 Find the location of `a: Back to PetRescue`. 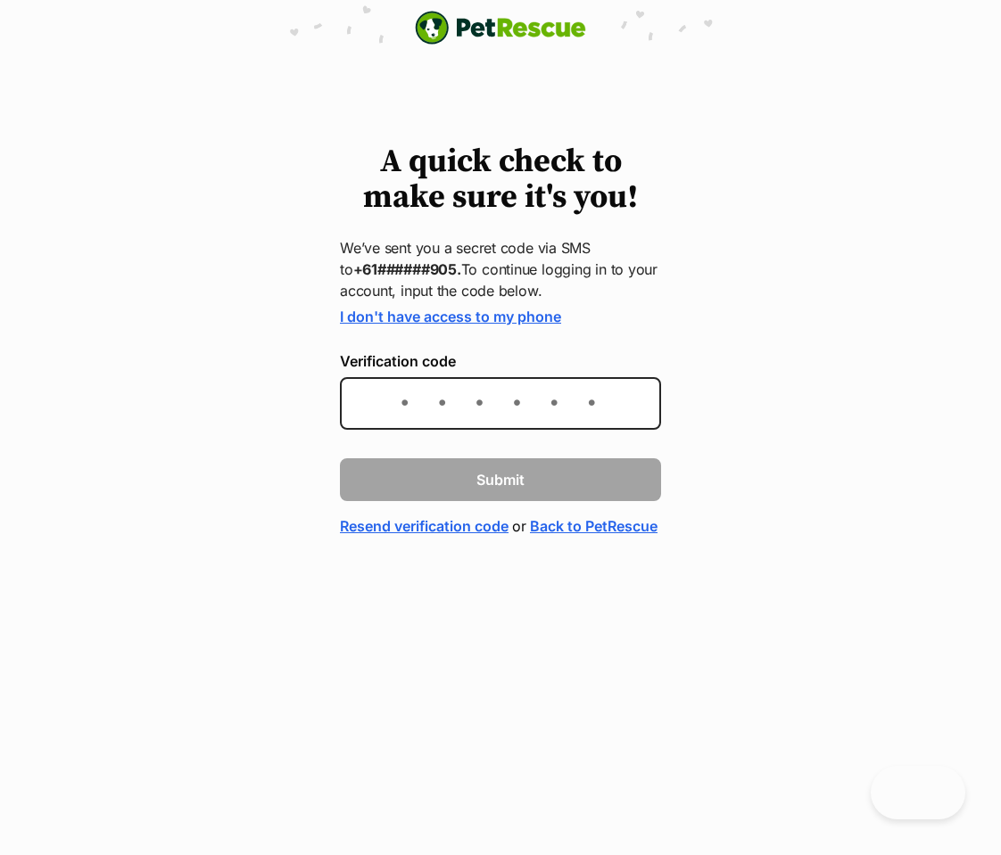

a: Back to PetRescue is located at coordinates (593, 526).